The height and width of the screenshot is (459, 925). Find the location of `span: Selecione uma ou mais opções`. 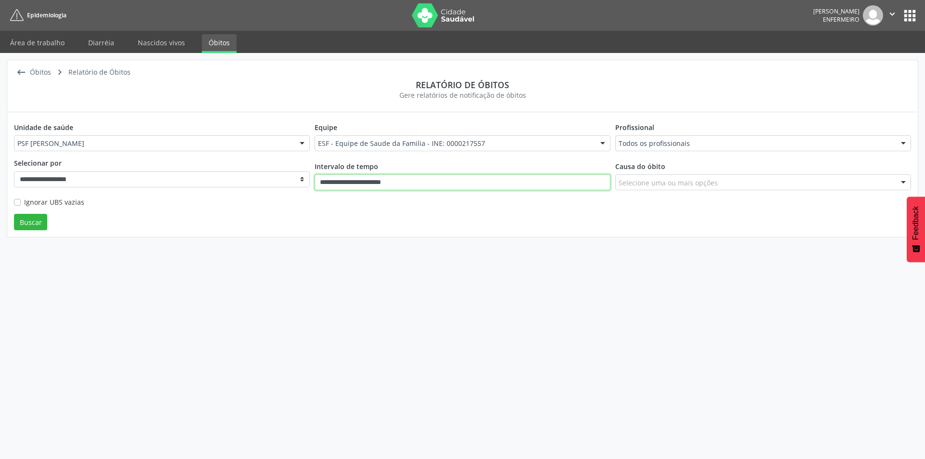

span: Selecione uma ou mais opções is located at coordinates (668, 183).